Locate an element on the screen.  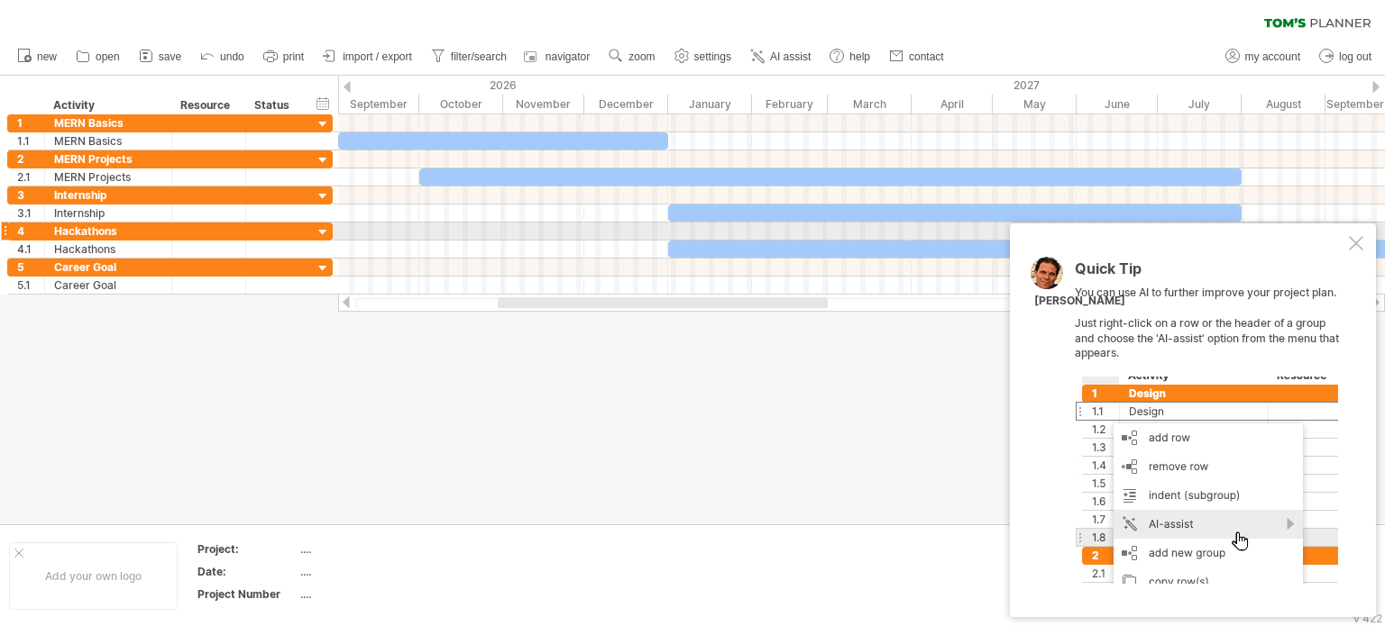
a: my account is located at coordinates (1263, 57).